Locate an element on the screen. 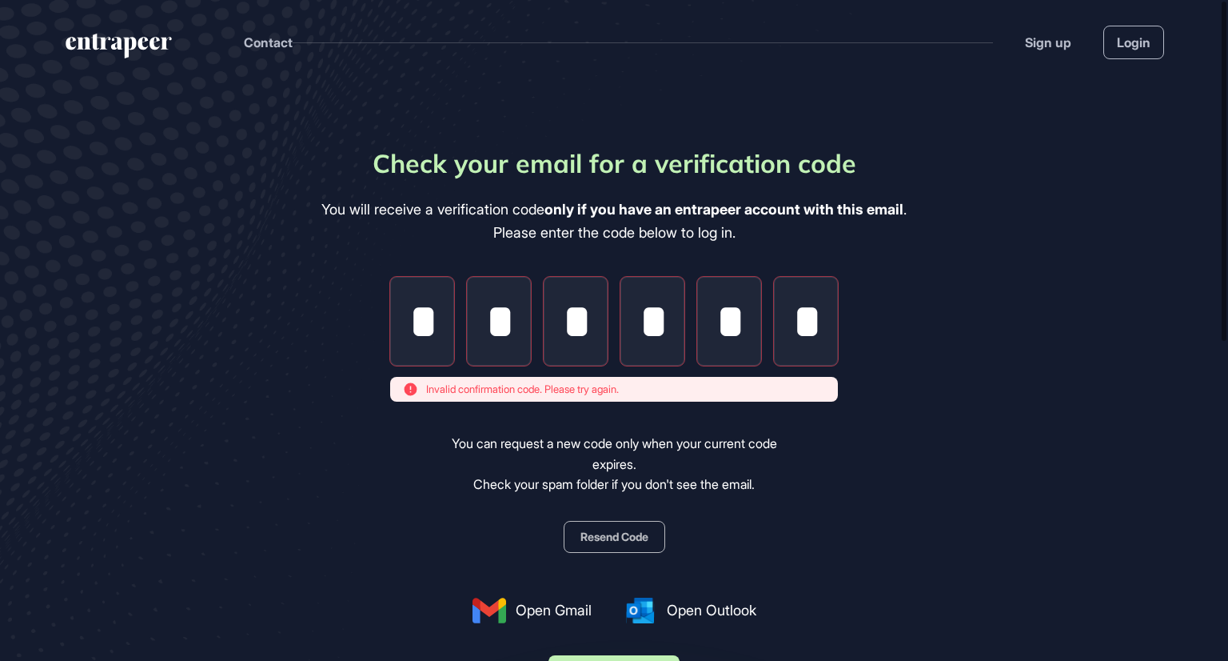  button: Contact is located at coordinates (268, 42).